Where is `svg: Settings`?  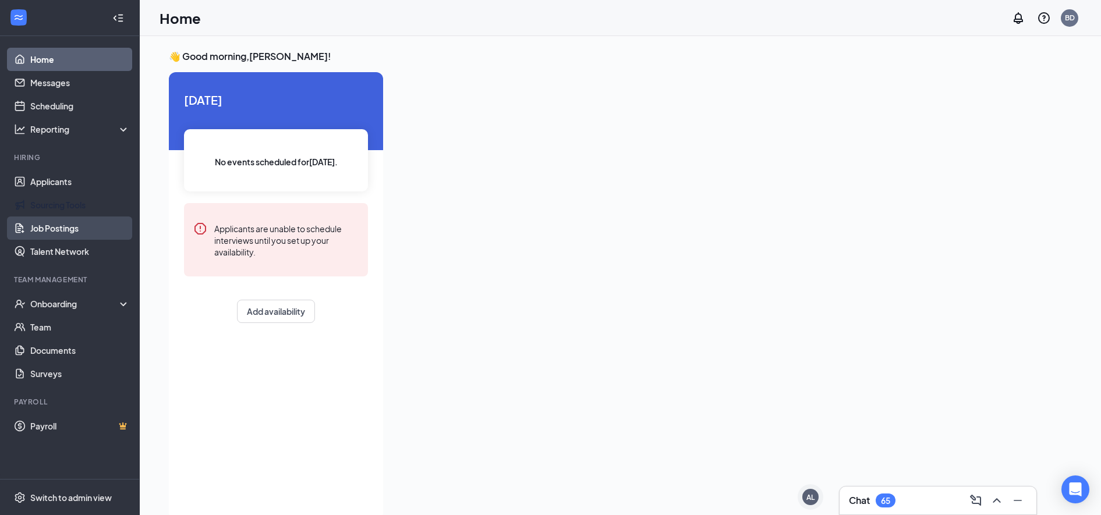 svg: Settings is located at coordinates (20, 498).